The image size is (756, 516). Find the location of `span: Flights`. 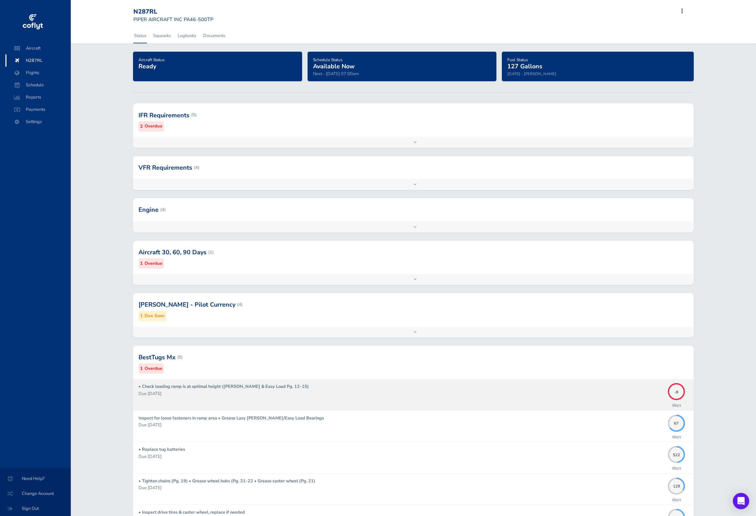

span: Flights is located at coordinates (38, 73).